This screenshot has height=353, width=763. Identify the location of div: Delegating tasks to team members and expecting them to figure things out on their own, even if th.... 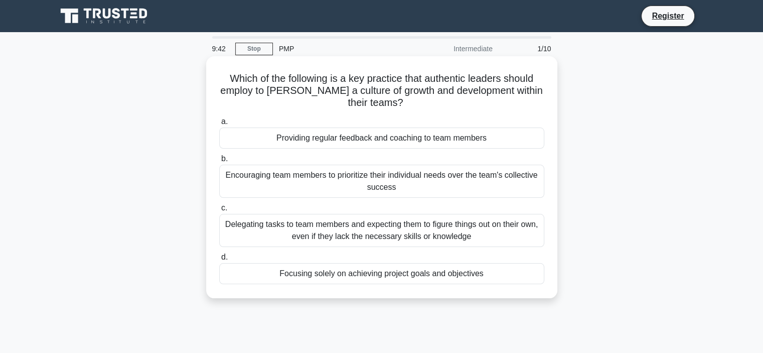
(382, 230).